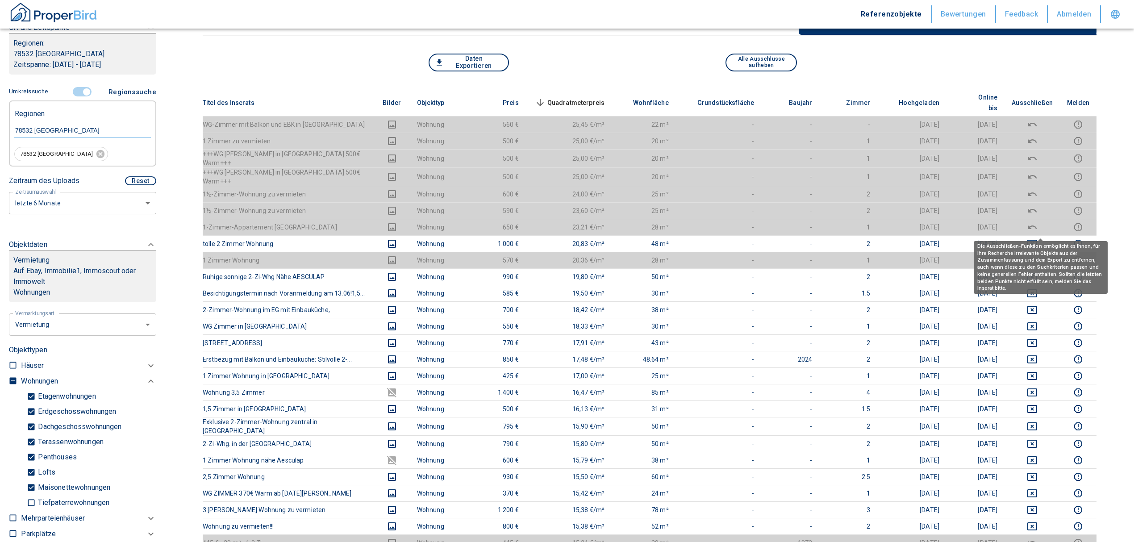 The width and height of the screenshot is (1134, 542). I want to click on td: 85 m², so click(644, 392).